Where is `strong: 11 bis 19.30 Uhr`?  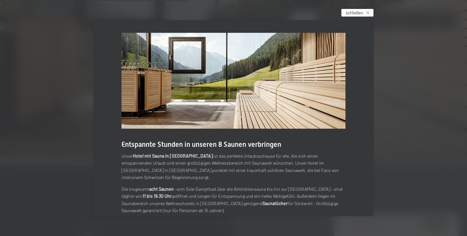 strong: 11 bis 19.30 Uhr is located at coordinates (157, 195).